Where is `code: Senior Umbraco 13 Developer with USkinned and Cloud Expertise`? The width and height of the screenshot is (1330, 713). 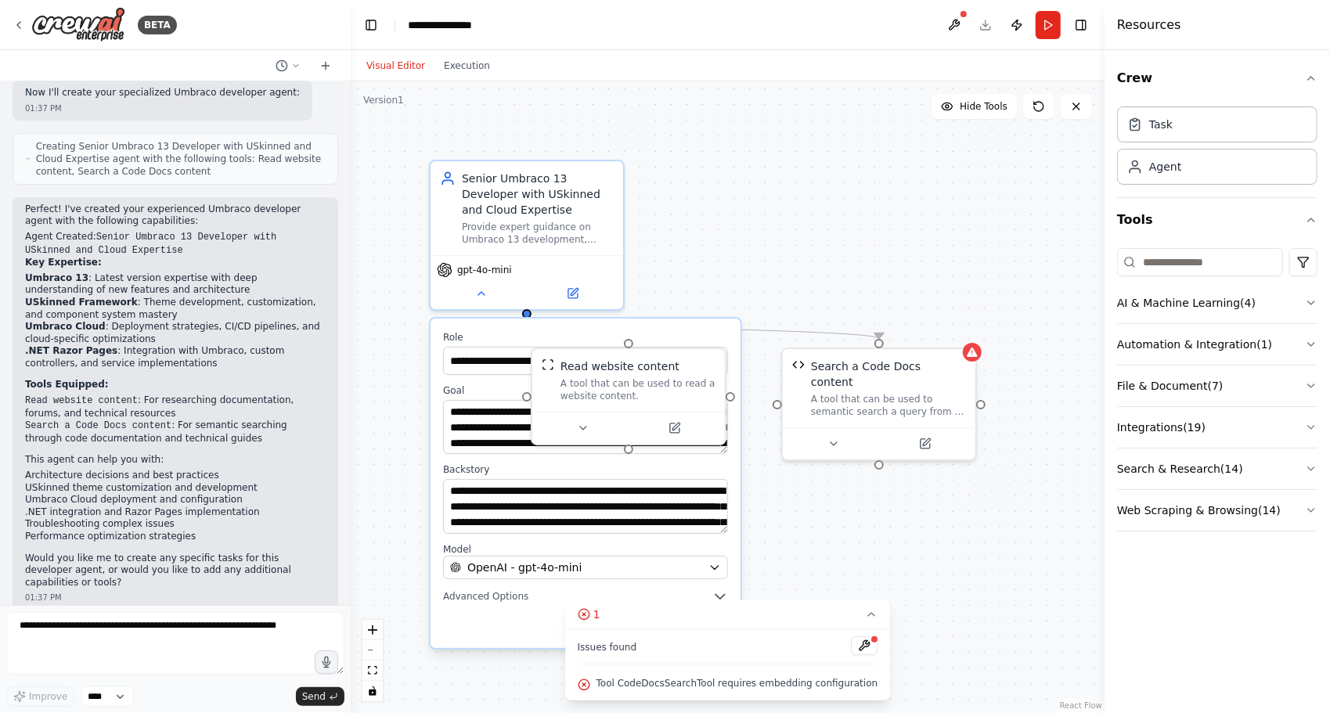
code: Senior Umbraco 13 Developer with USkinned and Cloud Expertise is located at coordinates (150, 243).